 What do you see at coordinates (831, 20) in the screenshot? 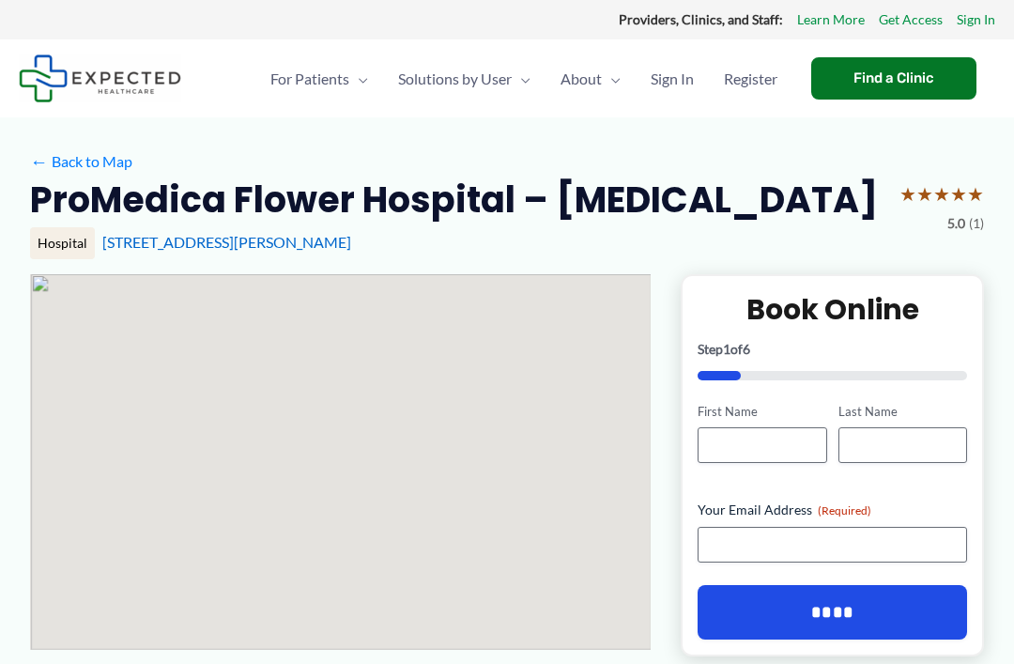
I see `a: Learn More` at bounding box center [831, 20].